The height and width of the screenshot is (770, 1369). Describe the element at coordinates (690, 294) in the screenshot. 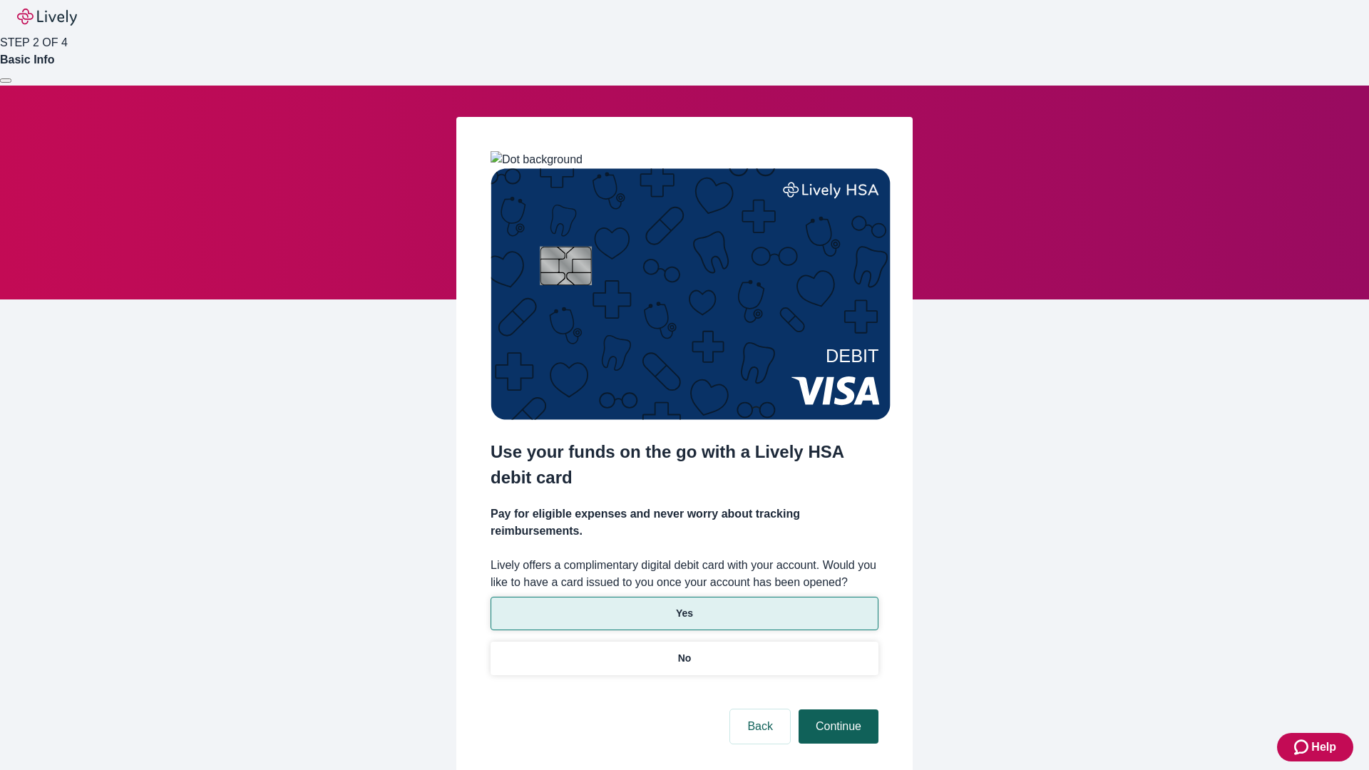

I see `img: Debit card` at that location.